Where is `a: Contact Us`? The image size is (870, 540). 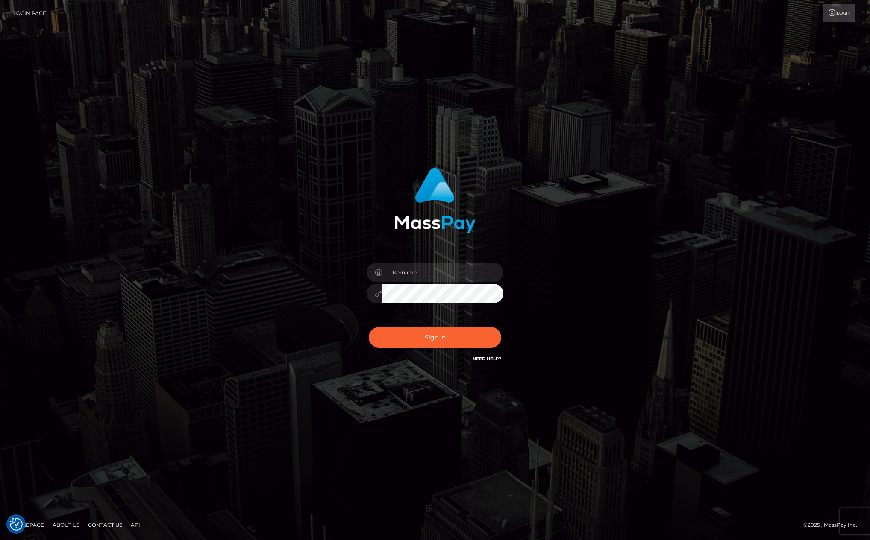
a: Contact Us is located at coordinates (105, 525).